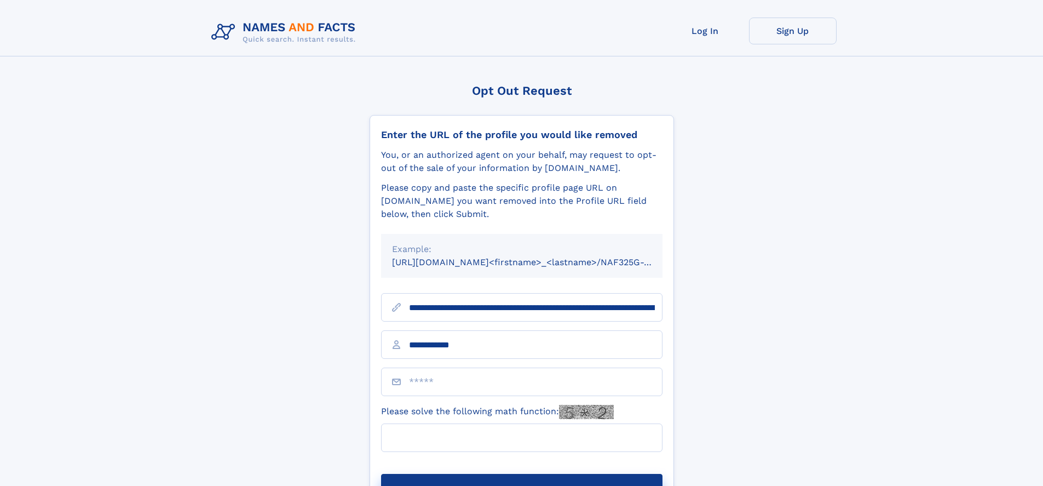  What do you see at coordinates (497, 412) in the screenshot?
I see `label: Please solve the following math function:` at bounding box center [497, 412].